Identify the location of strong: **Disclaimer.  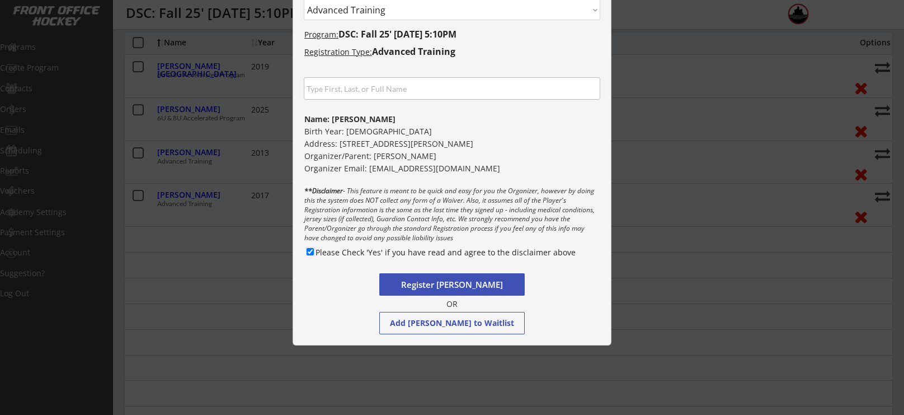
(323, 190).